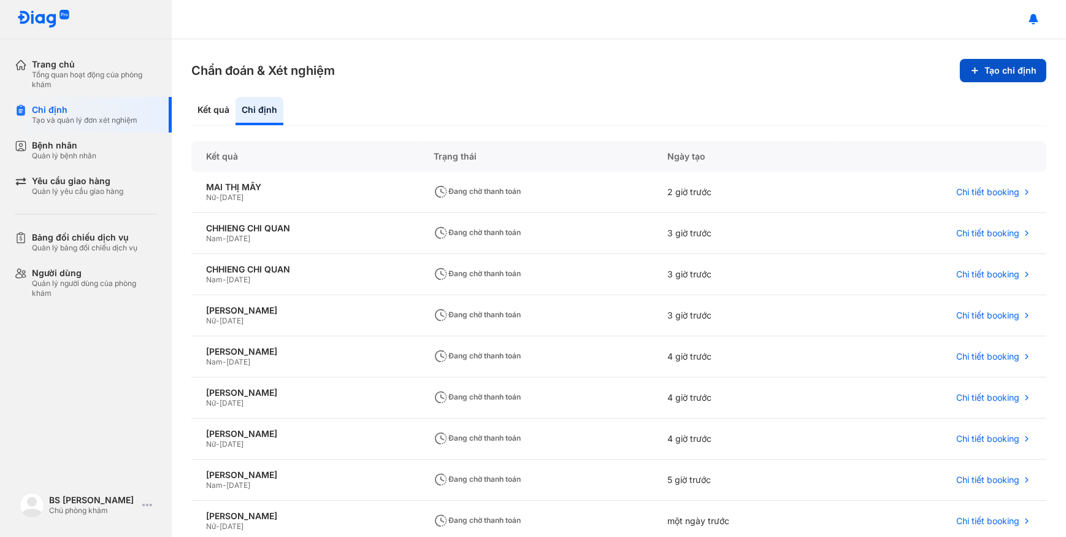 This screenshot has height=537, width=1066. Describe the element at coordinates (64, 156) in the screenshot. I see `div: Quản lý bệnh nhân` at that location.